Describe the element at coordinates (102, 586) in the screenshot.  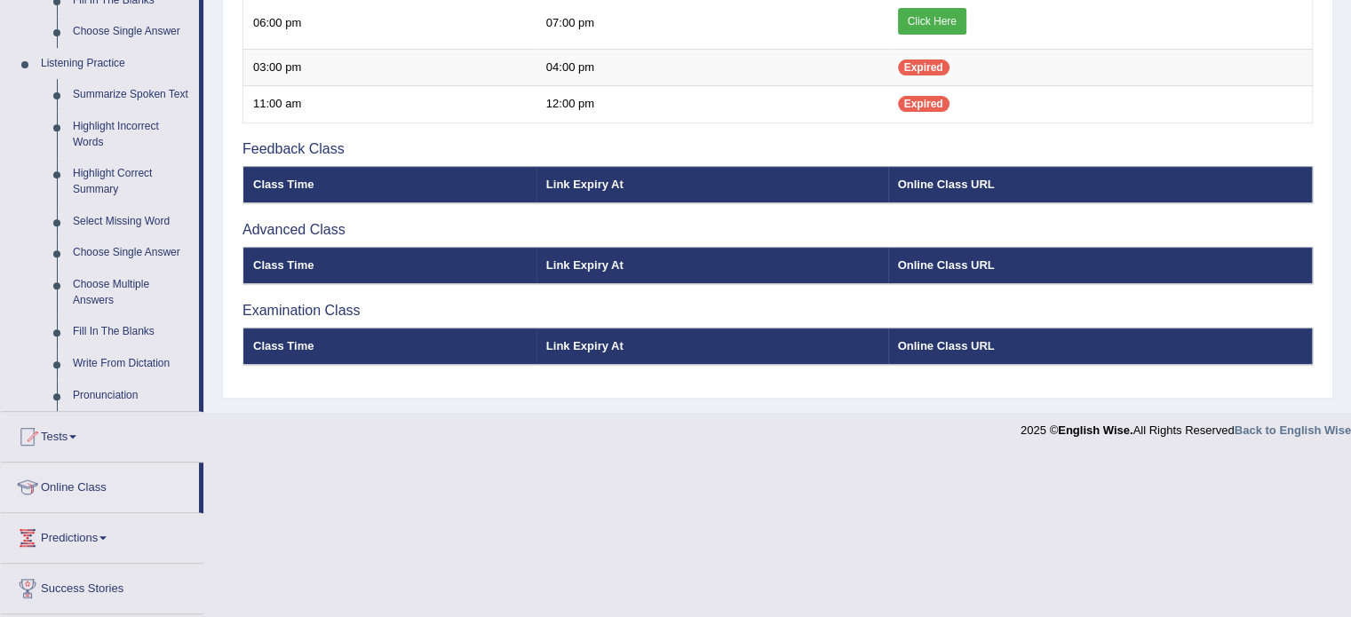
I see `a: Success Stories` at that location.